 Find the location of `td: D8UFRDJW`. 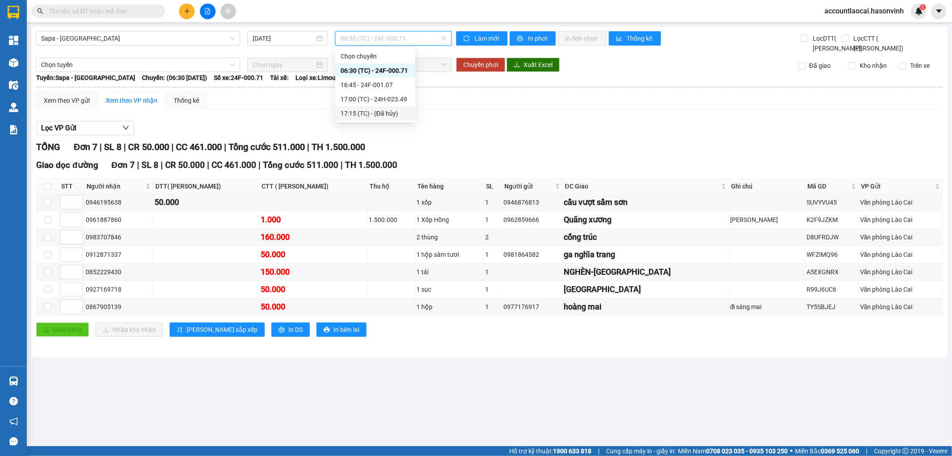

td: D8UFRDJW is located at coordinates (832, 237).